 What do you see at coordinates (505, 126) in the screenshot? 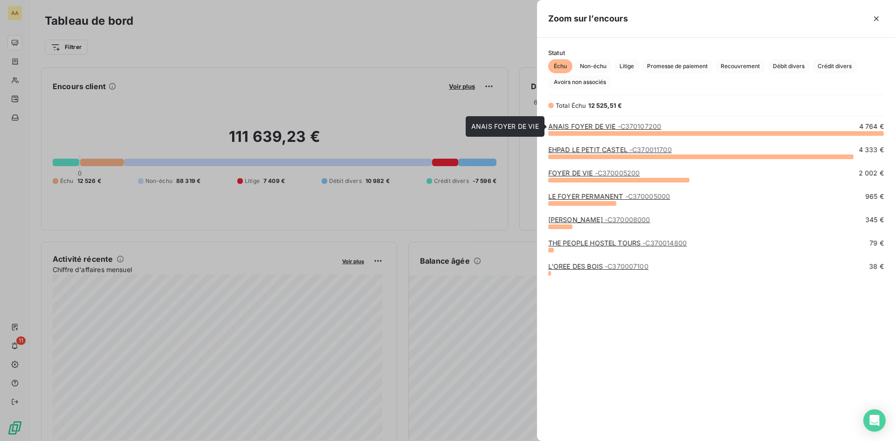
I see `span: ANAIS FOYER DE VIE` at bounding box center [505, 126].